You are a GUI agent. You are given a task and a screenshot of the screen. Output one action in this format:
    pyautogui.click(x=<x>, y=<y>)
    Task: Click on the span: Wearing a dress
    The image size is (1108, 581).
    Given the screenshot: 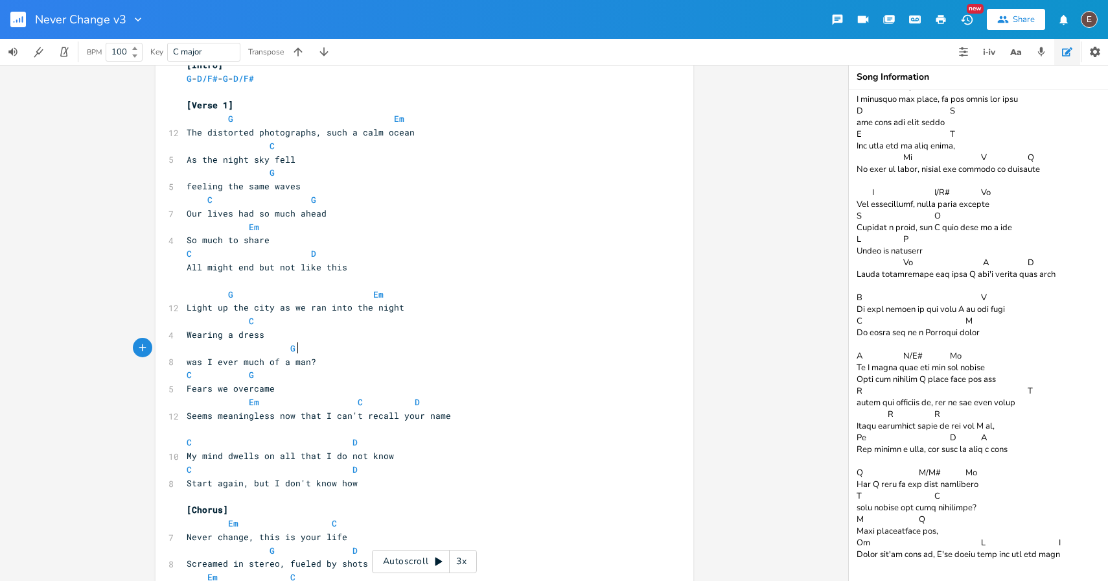 What is the action you would take?
    pyautogui.click(x=226, y=334)
    